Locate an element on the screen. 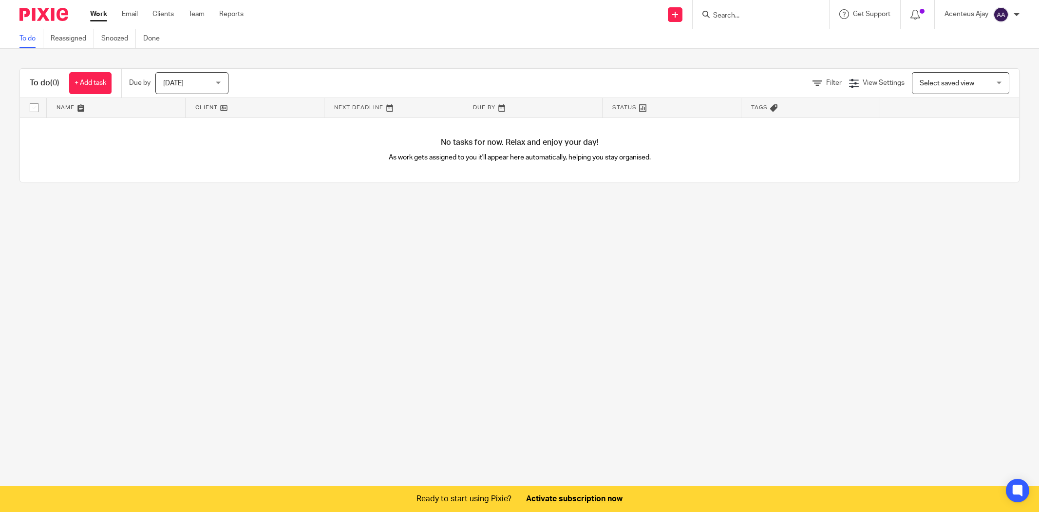  h4: No tasks for now. Relax and enjoy your day! is located at coordinates (519, 142).